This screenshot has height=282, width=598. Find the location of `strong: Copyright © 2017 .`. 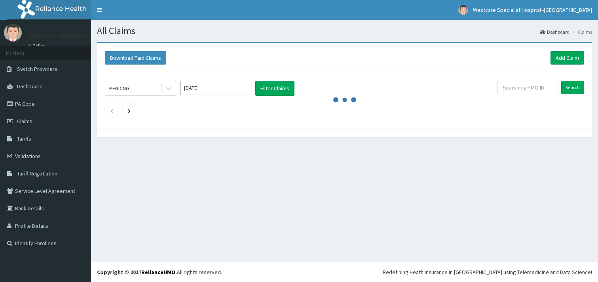

strong: Copyright © 2017 . is located at coordinates (137, 272).